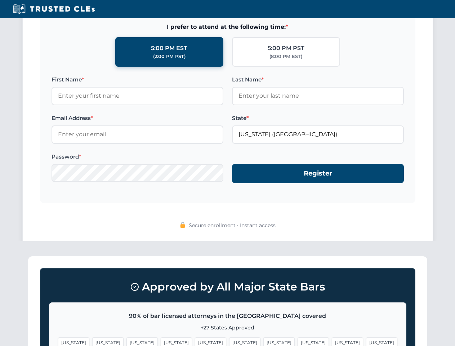  Describe the element at coordinates (169, 48) in the screenshot. I see `div: 5:00 PM EST` at that location.